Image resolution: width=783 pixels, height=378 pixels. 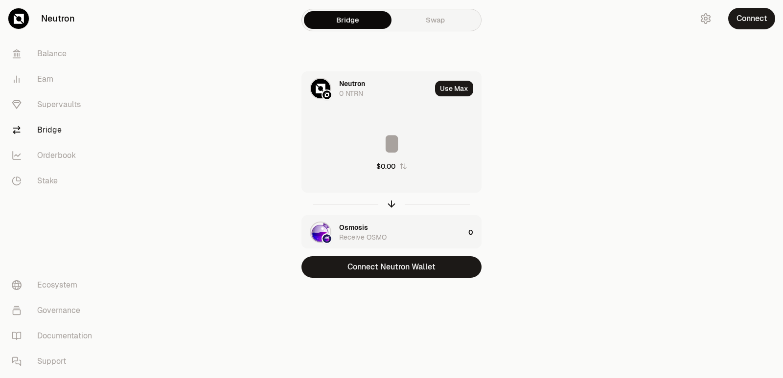 I want to click on a: Supervaults, so click(x=55, y=105).